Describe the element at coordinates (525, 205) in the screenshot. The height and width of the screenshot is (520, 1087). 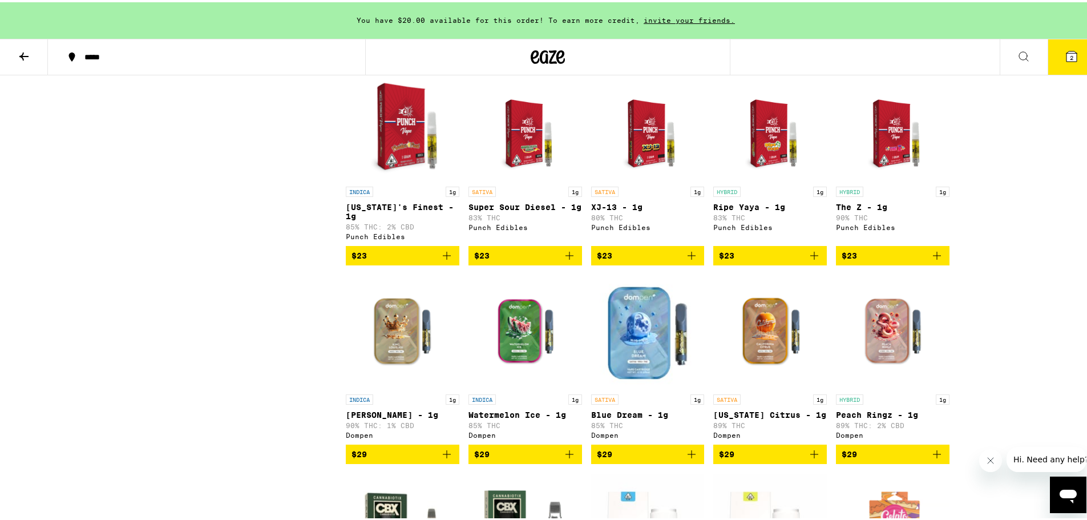
I see `p: Super Sour Diesel - 1g` at that location.